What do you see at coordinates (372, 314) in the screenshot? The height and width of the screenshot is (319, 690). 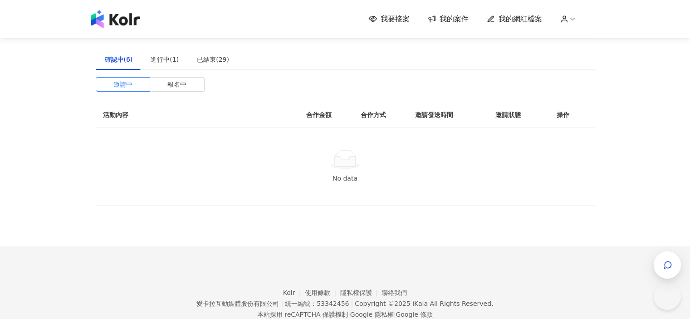 I see `a: Google 隱私權` at bounding box center [372, 314].